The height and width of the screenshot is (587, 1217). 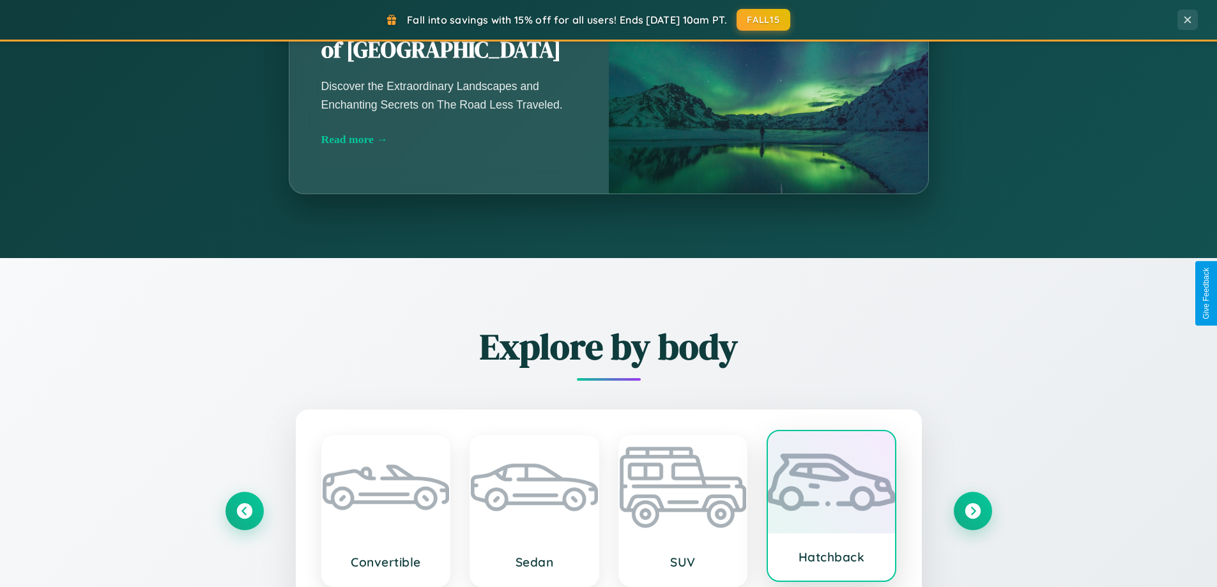 I want to click on p: Discover the Extraordinary Landscapes and Enchanting Secrets on The Road Less Traveled., so click(x=449, y=95).